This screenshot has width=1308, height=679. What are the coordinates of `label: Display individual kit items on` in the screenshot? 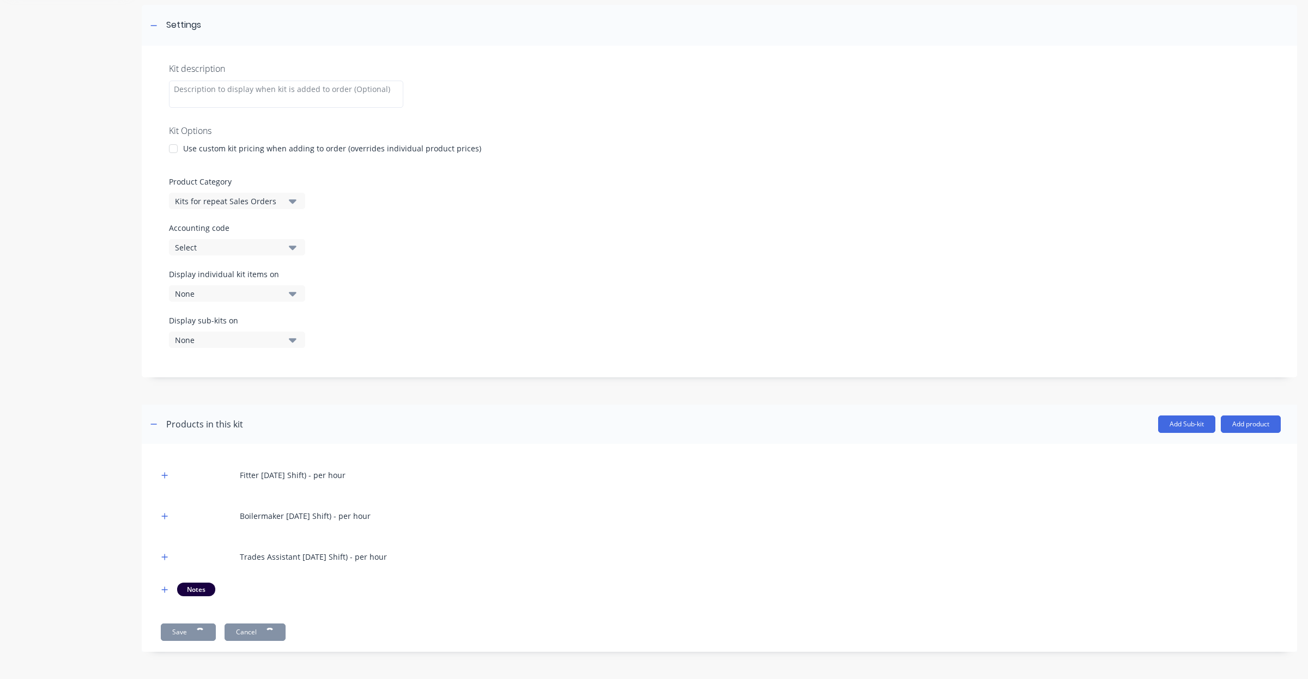 It's located at (237, 274).